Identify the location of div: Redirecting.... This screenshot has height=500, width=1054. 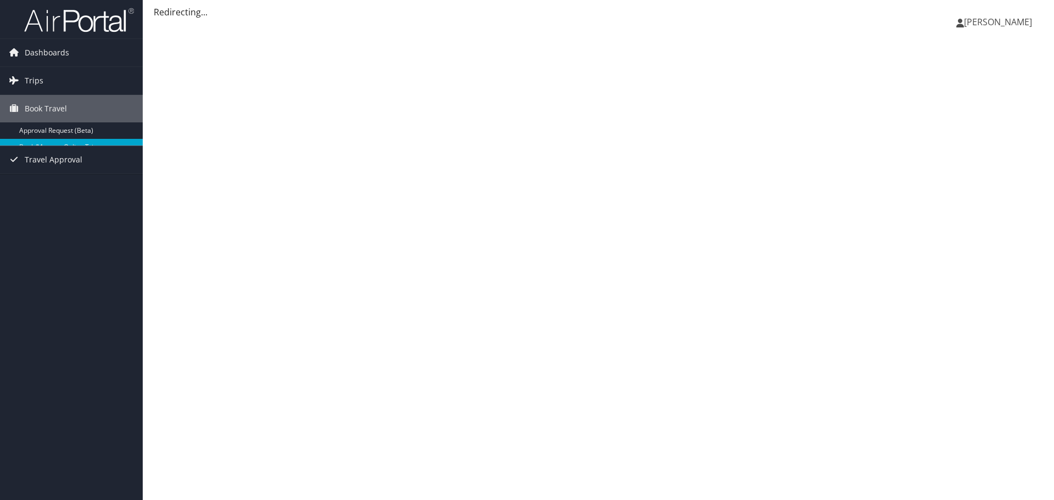
(598, 12).